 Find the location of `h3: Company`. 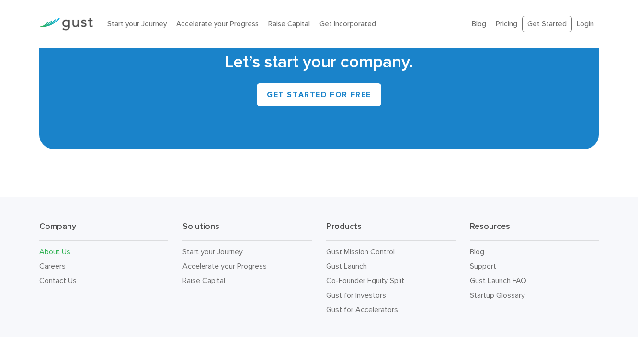

h3: Company is located at coordinates (104, 231).